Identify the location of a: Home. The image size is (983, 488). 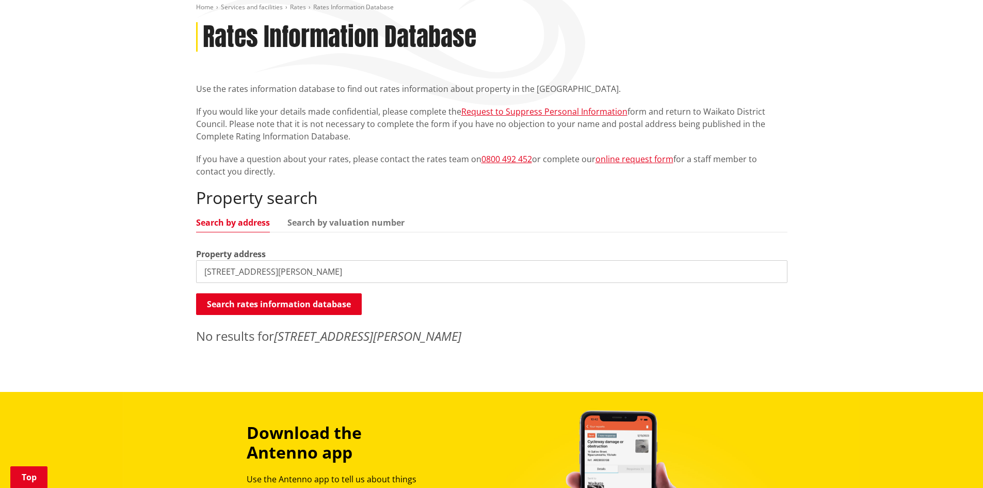
(205, 7).